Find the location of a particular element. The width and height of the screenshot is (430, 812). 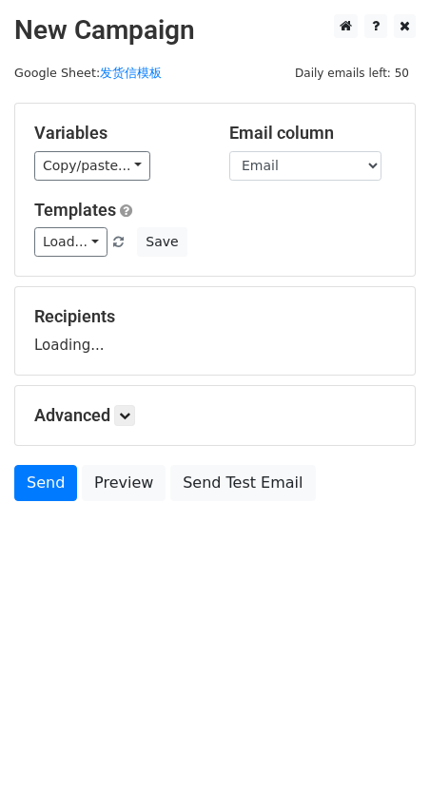

a: Send Test Email is located at coordinates (243, 483).